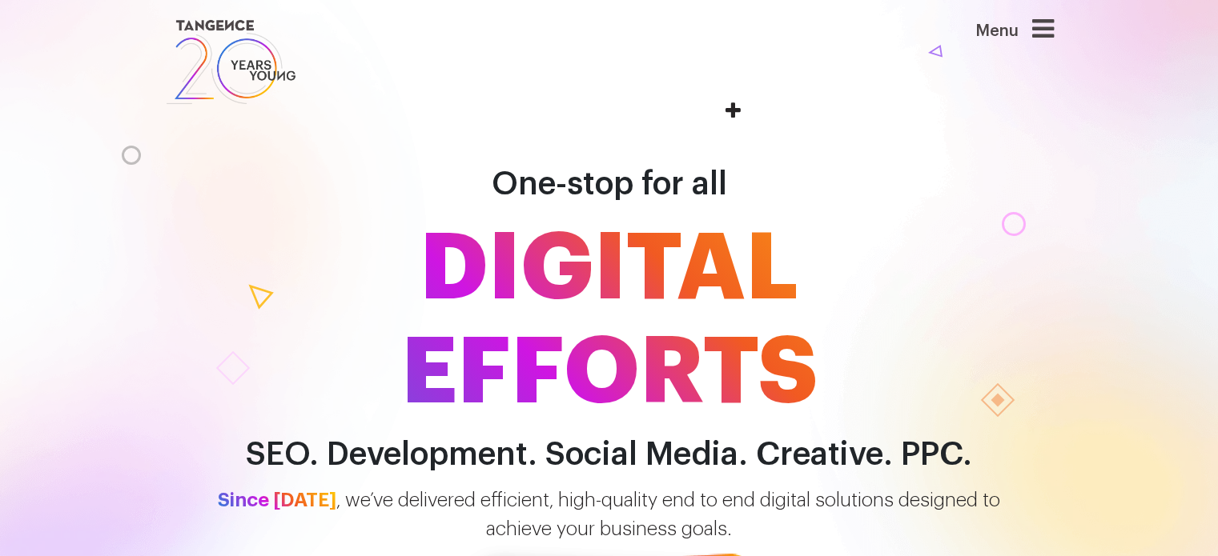  I want to click on span: One-stop for all, so click(609, 184).